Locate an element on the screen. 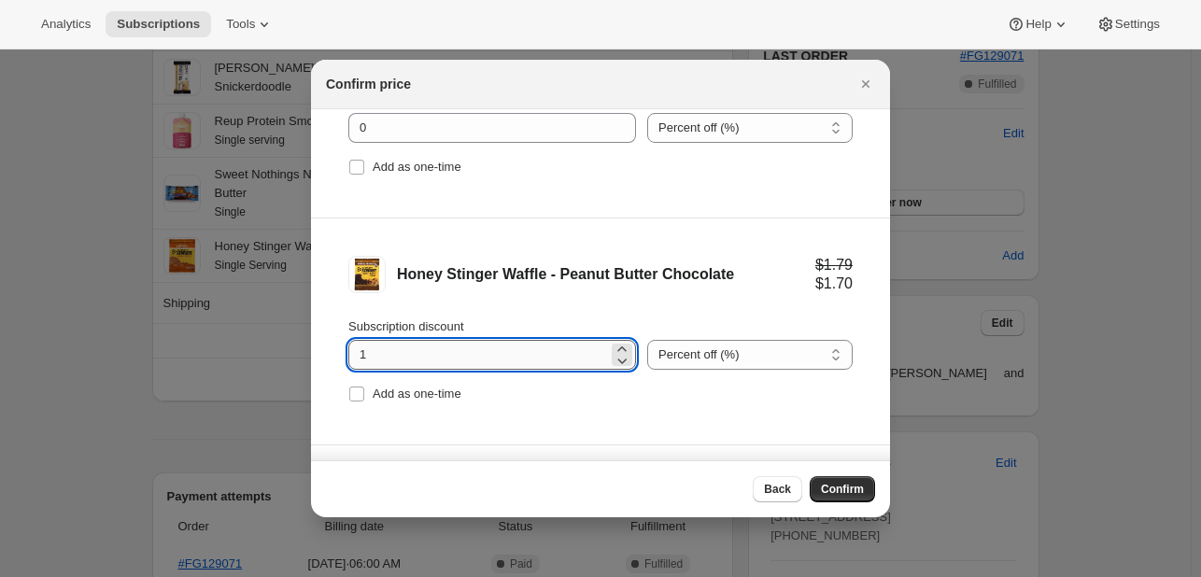 This screenshot has width=1201, height=577. button: Confirm is located at coordinates (842, 489).